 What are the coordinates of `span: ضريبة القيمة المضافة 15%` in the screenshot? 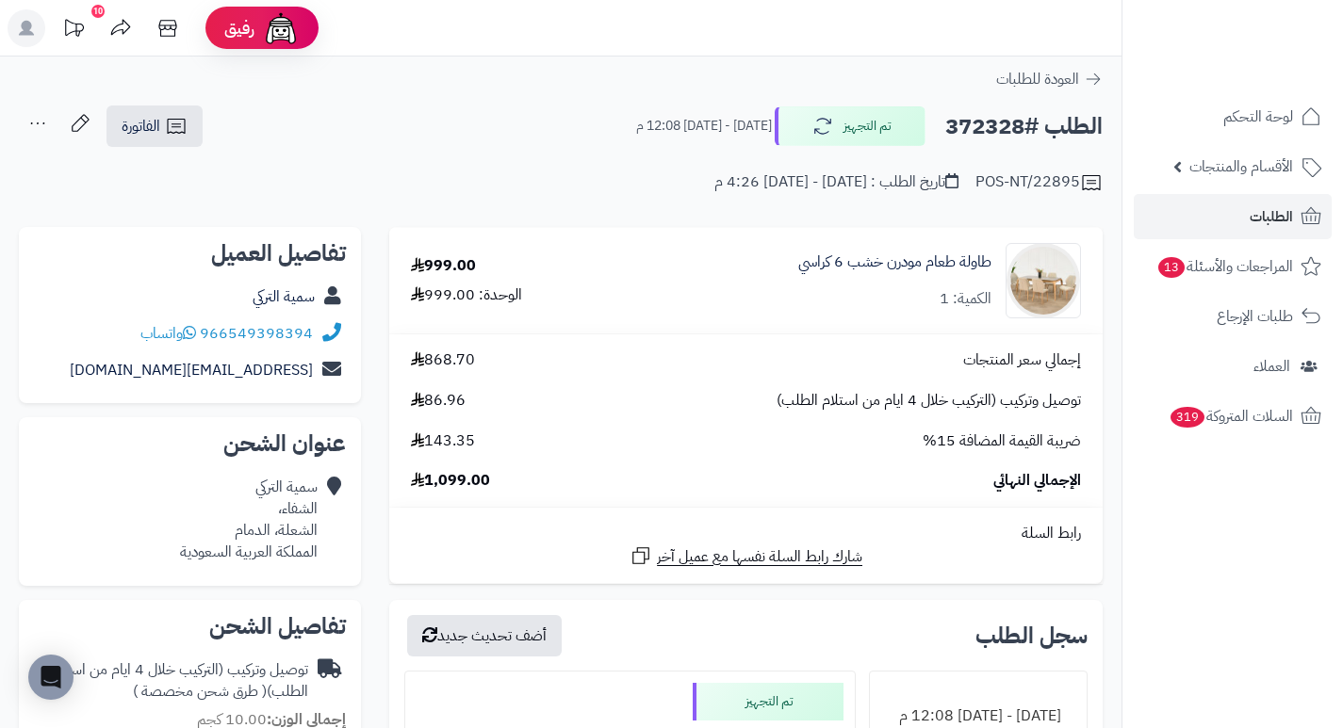 It's located at (1002, 441).